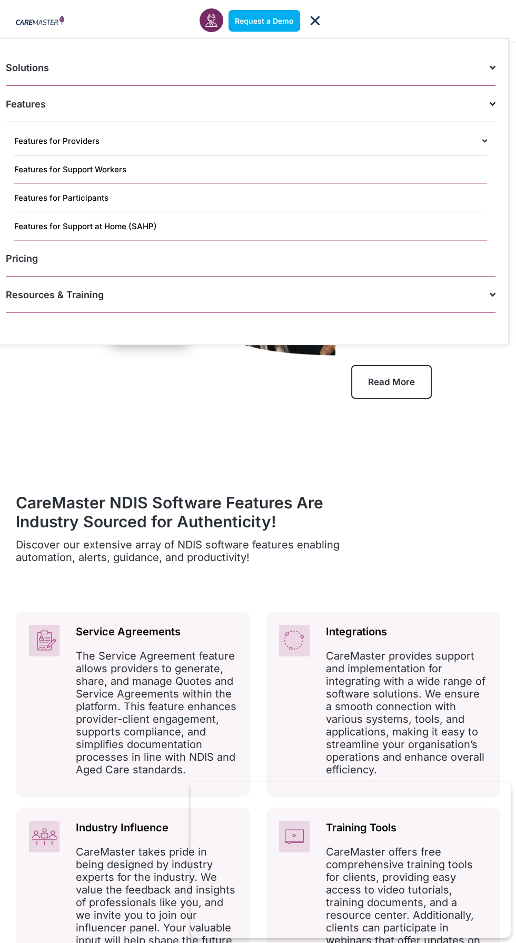 This screenshot has height=943, width=516. I want to click on h2: Service Agreements, so click(157, 632).